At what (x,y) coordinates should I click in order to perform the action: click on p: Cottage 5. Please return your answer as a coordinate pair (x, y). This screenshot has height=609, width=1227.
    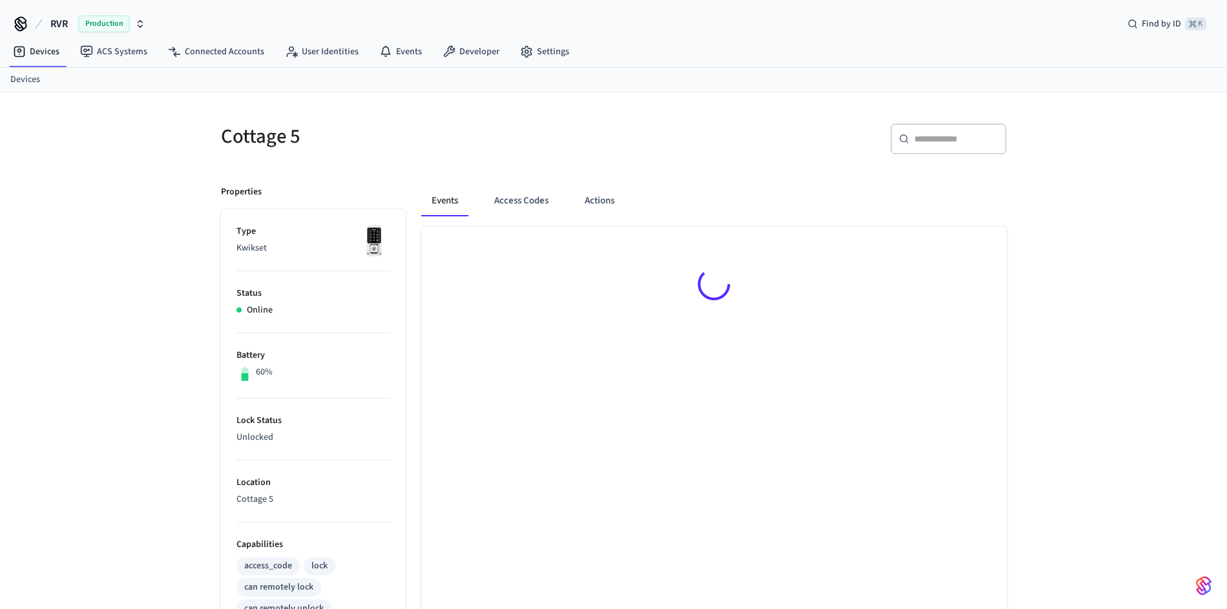
    Looking at the image, I should click on (313, 500).